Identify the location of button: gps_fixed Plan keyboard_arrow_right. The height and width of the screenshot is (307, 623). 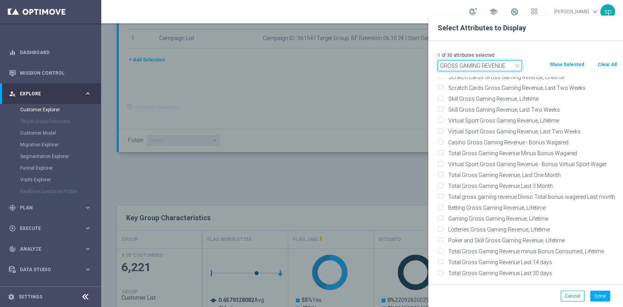
(50, 208).